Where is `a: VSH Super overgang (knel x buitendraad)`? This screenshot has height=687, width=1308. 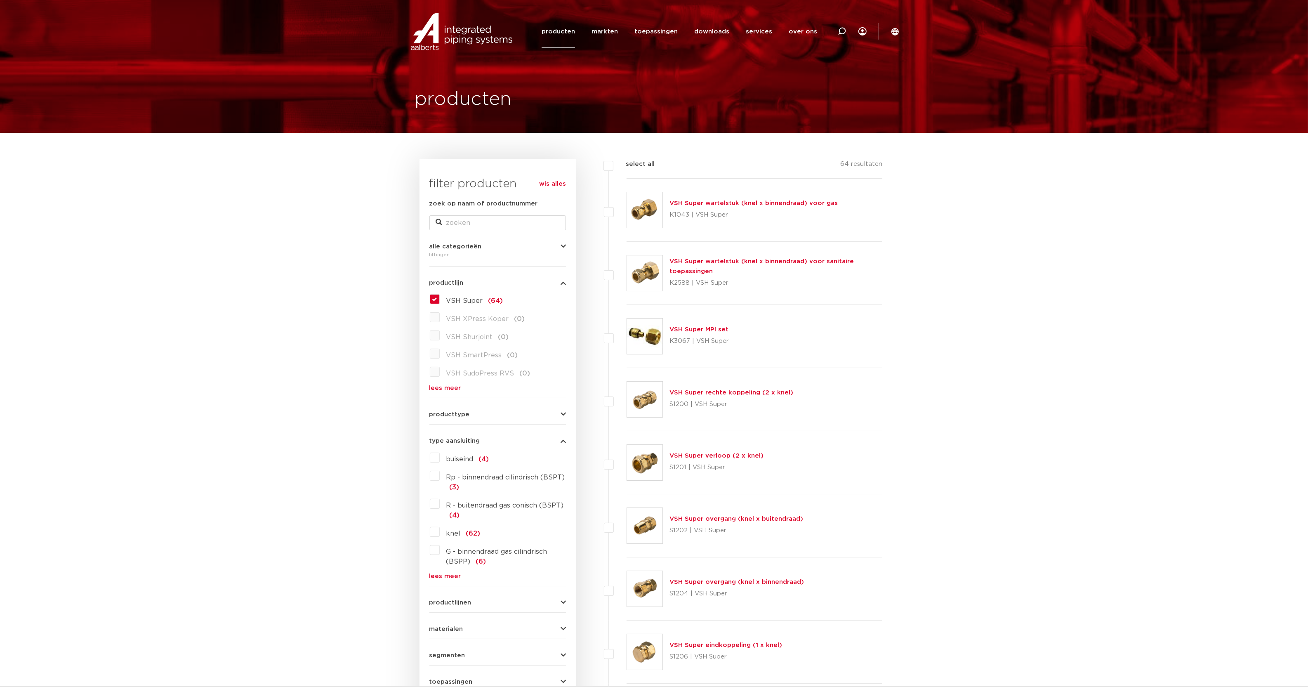
a: VSH Super overgang (knel x buitendraad) is located at coordinates (736, 519).